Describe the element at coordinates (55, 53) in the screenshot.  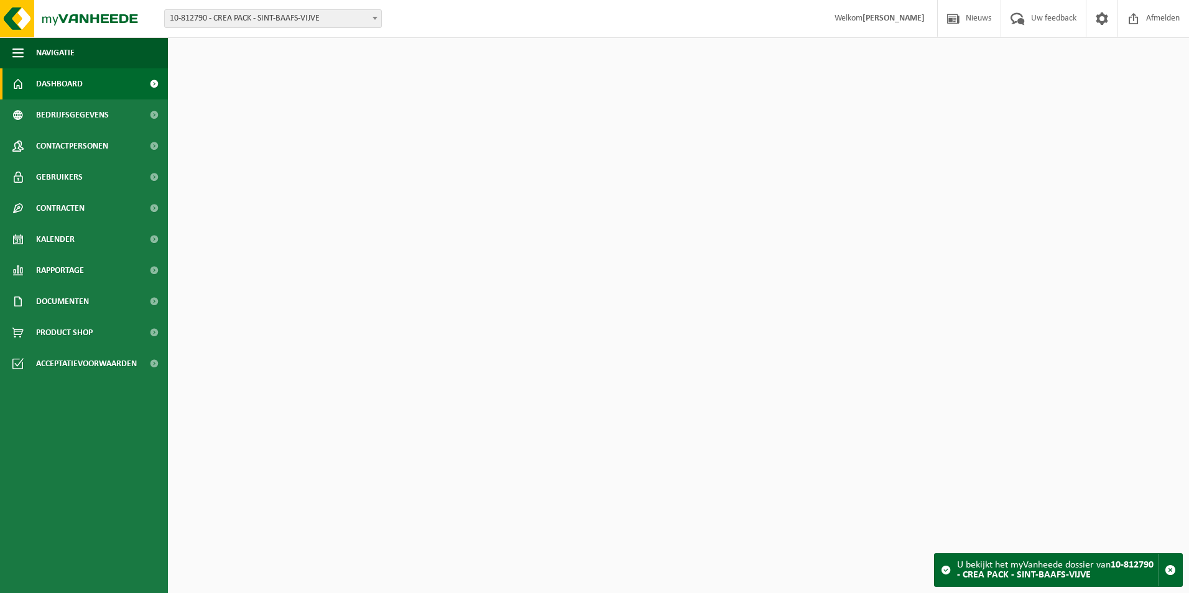
I see `span: Navigatie` at that location.